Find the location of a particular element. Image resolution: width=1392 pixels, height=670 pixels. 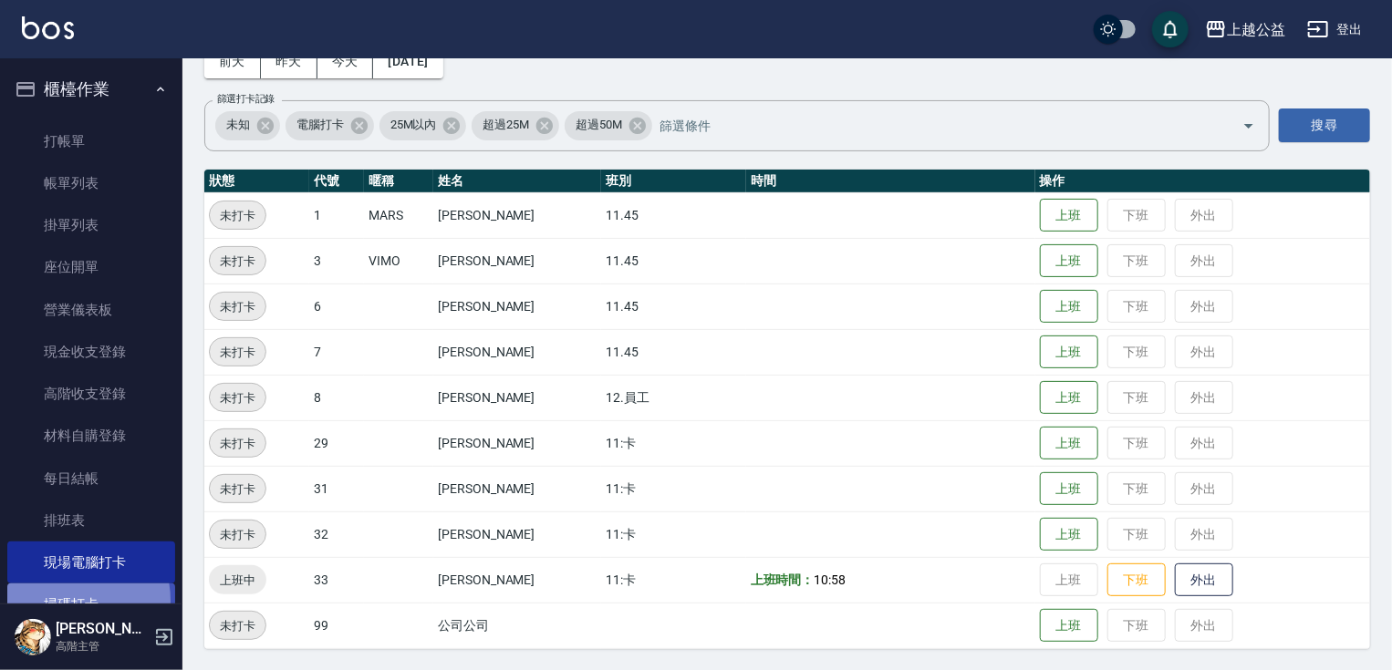

a: 排班表 is located at coordinates (91, 521).